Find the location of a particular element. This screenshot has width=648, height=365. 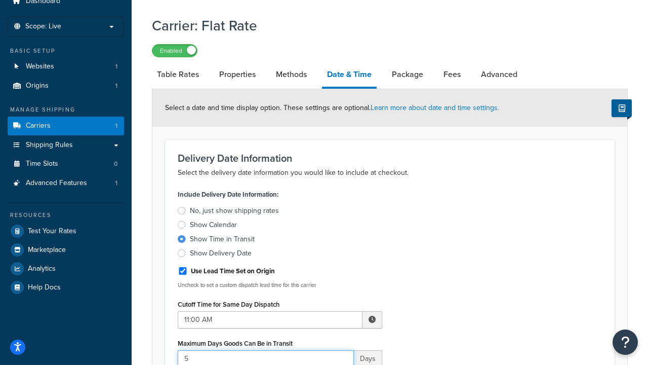

p: Select the delivery date information you would like to include at checkout. is located at coordinates (390, 173).